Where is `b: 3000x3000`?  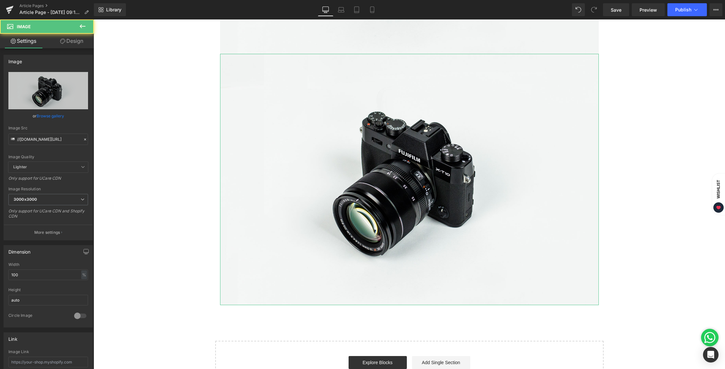 b: 3000x3000 is located at coordinates (25, 199).